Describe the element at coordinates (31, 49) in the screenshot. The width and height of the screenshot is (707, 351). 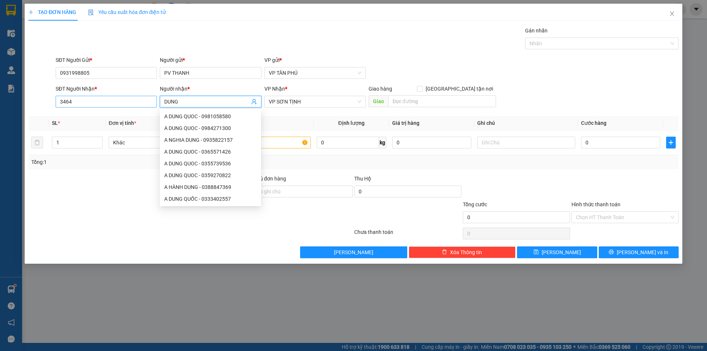
I see `b: 0353.810.164` at that location.